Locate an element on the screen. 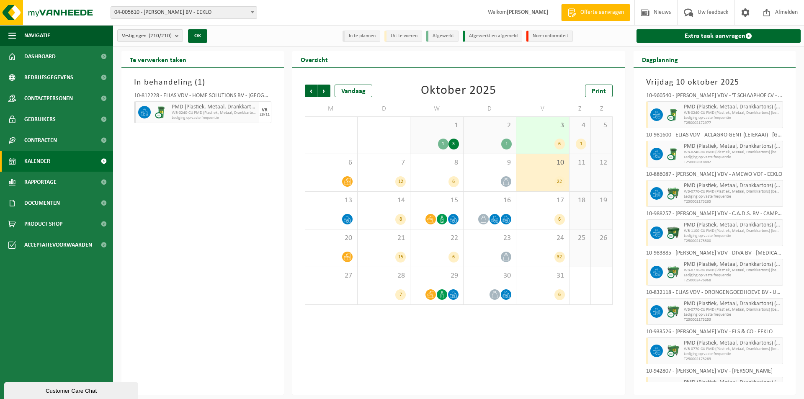 Image resolution: width=804 pixels, height=399 pixels. count: (210/210) is located at coordinates (160, 36).